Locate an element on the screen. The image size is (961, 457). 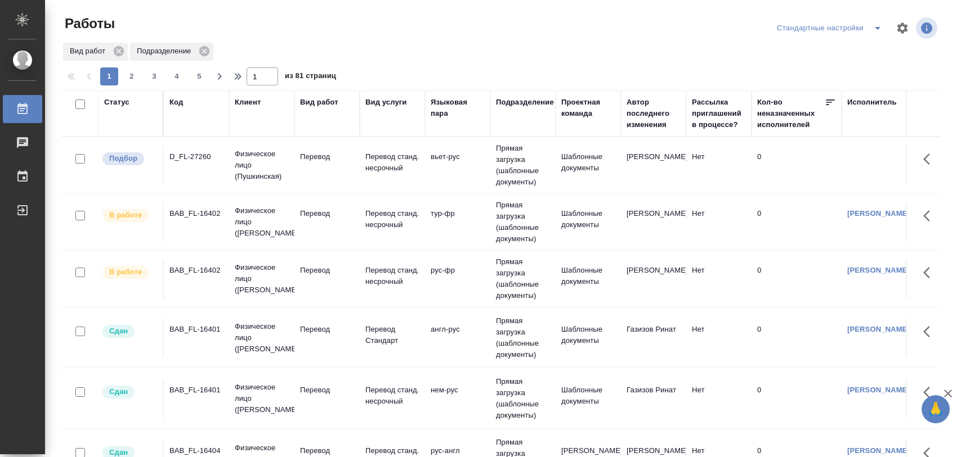
span: 3 is located at coordinates (154, 77).